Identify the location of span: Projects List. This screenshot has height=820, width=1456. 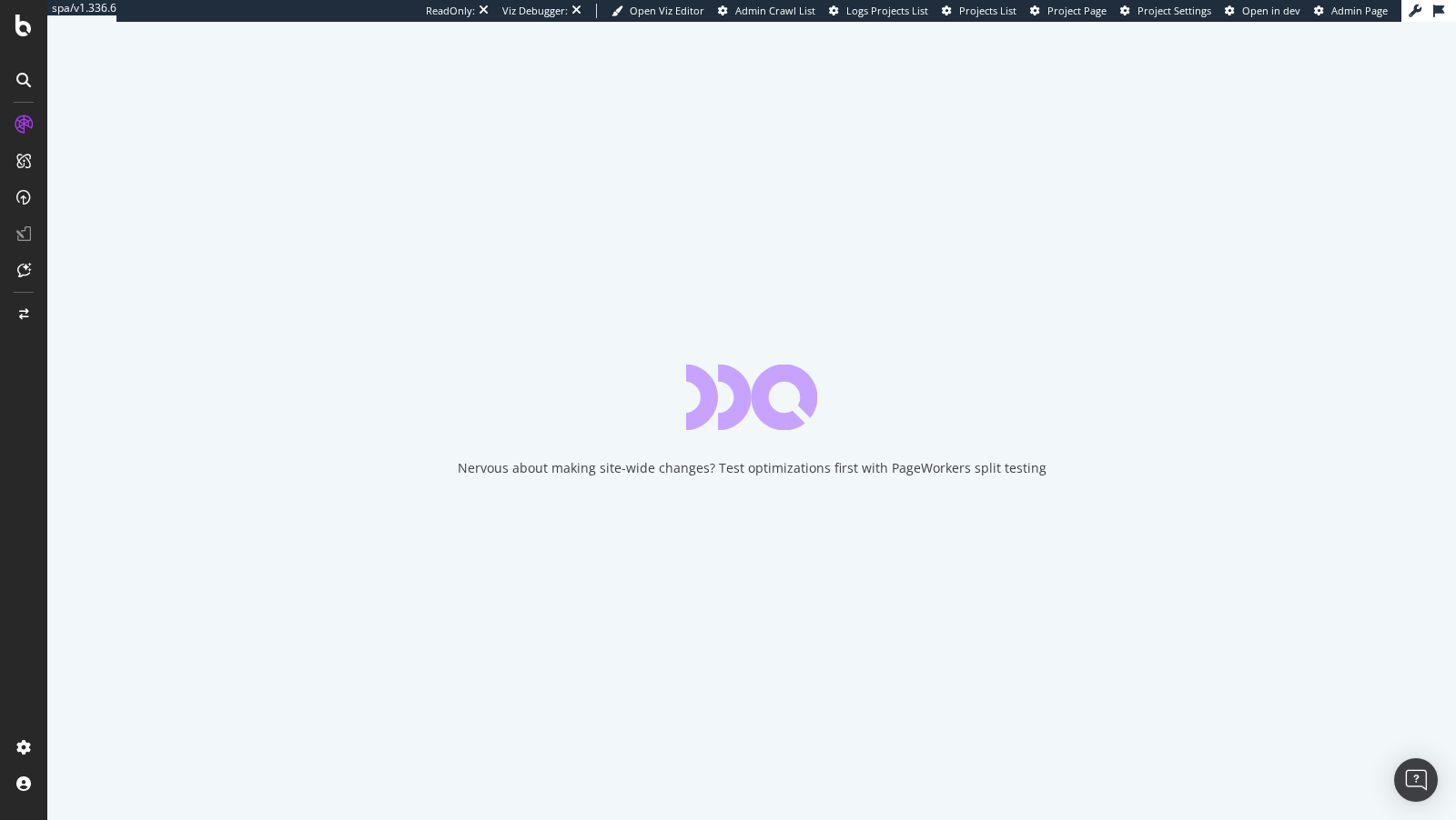
(987, 10).